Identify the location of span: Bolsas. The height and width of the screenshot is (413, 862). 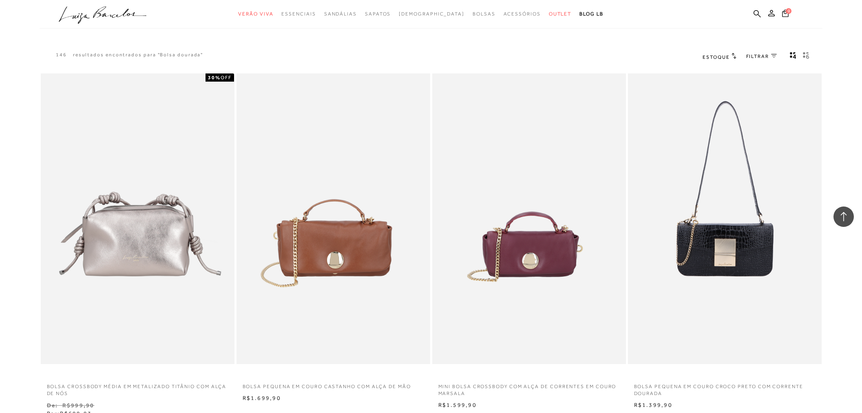
(484, 14).